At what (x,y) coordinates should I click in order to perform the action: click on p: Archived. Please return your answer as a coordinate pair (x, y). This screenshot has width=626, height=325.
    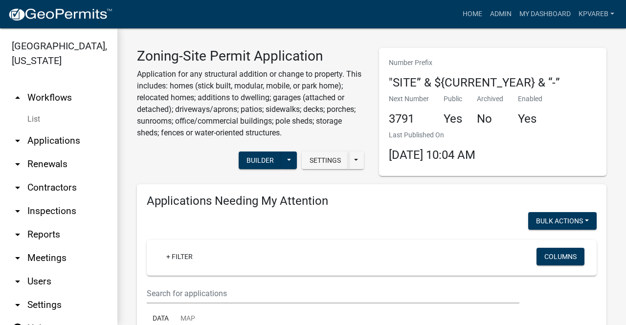
    Looking at the image, I should click on (490, 99).